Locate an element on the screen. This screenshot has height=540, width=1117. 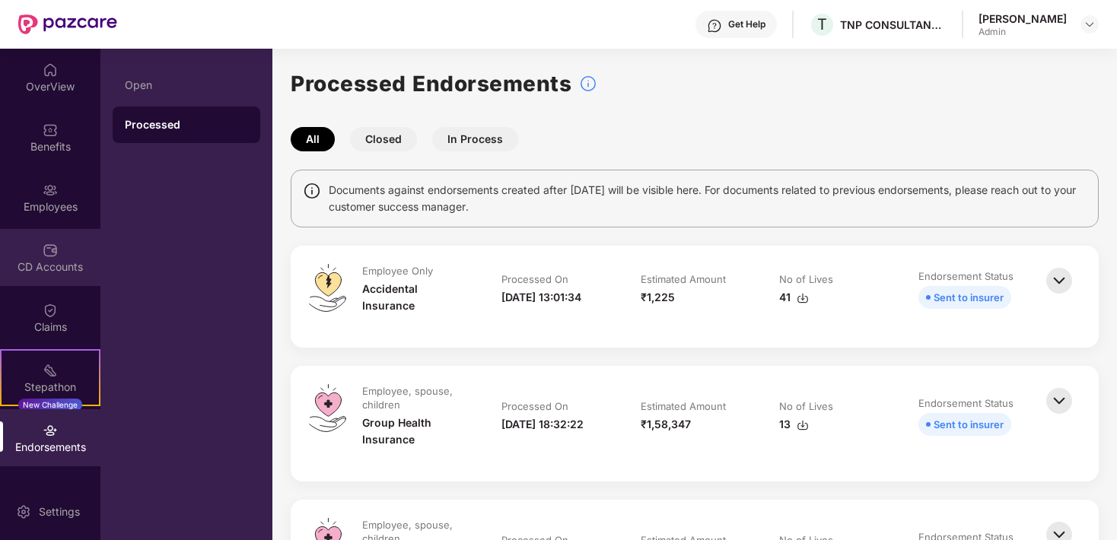
button: All is located at coordinates (313, 139).